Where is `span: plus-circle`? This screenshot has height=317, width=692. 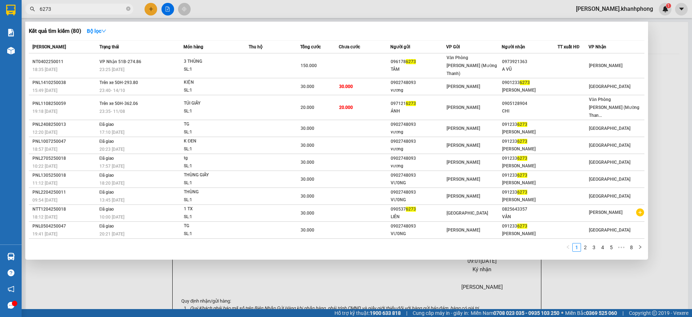 span: plus-circle is located at coordinates (640, 212).